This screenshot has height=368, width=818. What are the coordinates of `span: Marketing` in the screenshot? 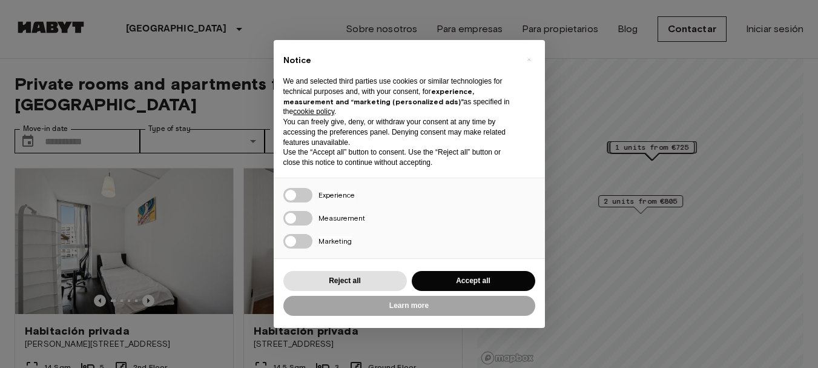 It's located at (335, 240).